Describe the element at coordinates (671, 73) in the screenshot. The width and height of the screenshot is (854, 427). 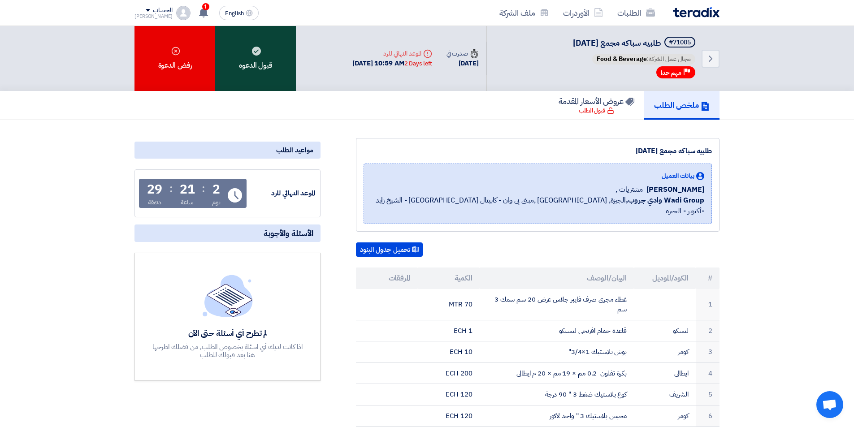
I see `span: مهم جدا` at that location.